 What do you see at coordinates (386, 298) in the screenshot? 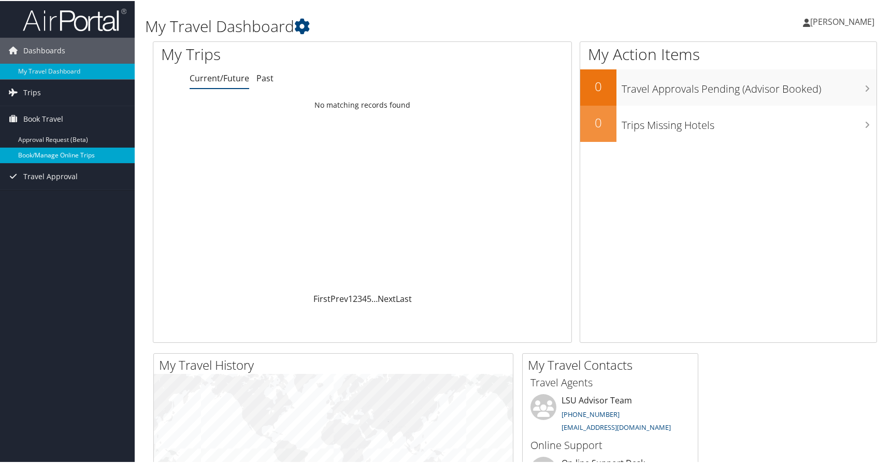
I see `a: Next` at bounding box center [386, 298].